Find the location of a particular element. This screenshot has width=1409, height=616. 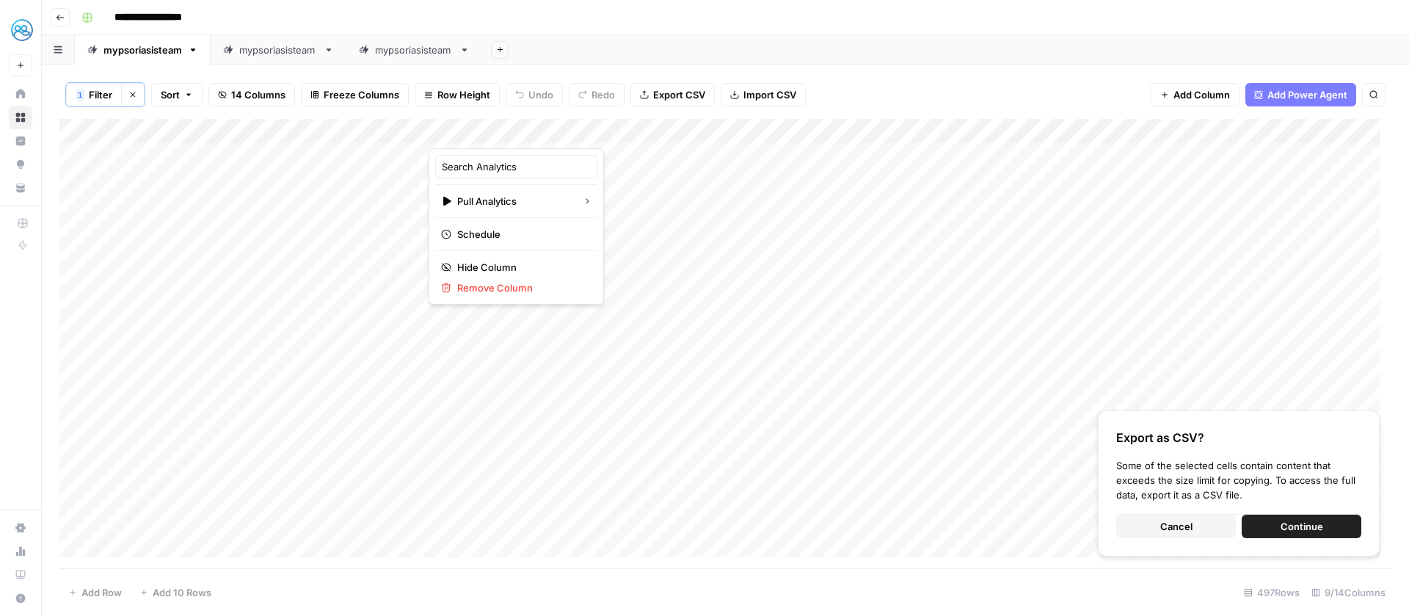

div: Export as CSV? is located at coordinates (1239, 437).